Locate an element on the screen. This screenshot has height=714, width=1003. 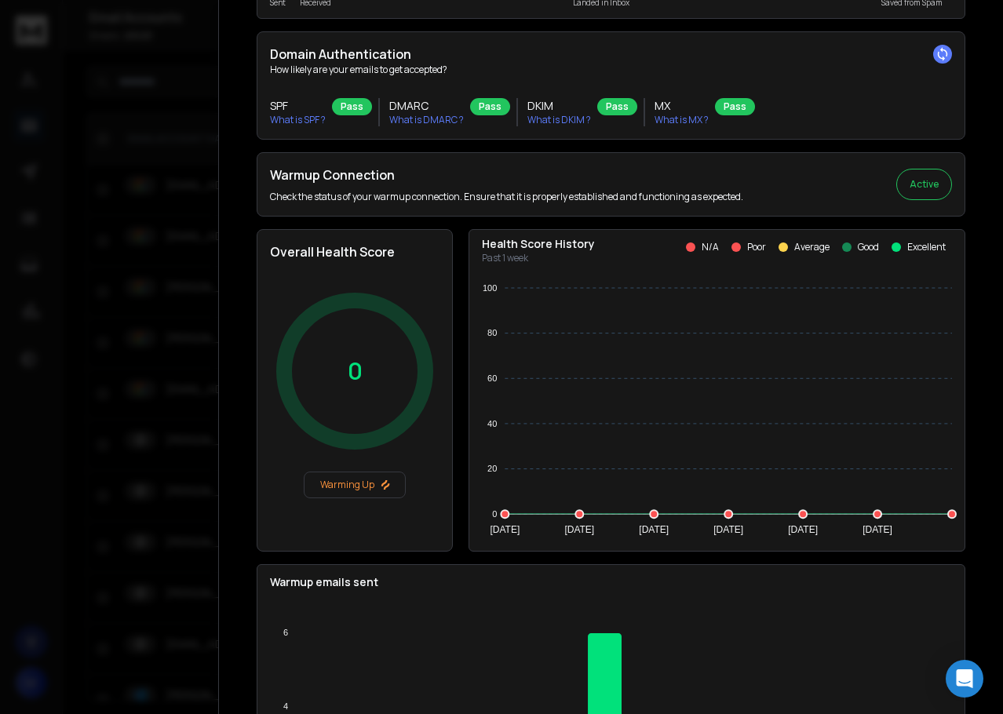
p: Good is located at coordinates (868, 247).